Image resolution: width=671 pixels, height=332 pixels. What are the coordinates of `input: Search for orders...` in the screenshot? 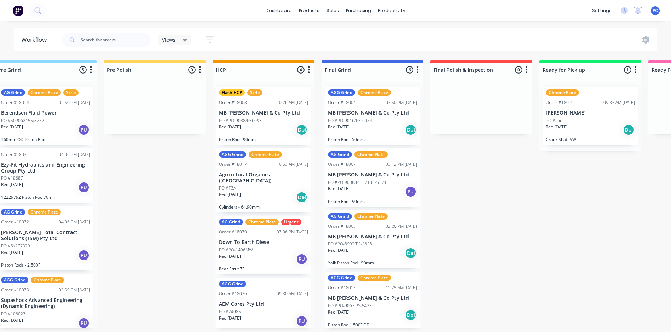 It's located at (116, 40).